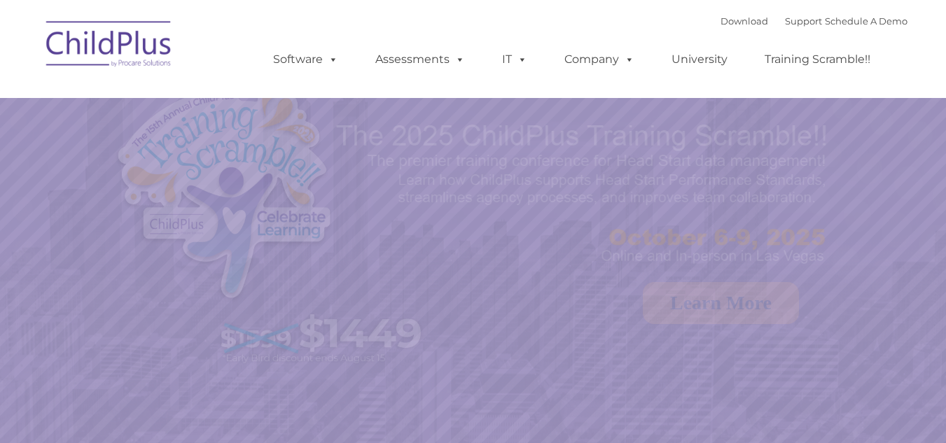 This screenshot has height=443, width=946. Describe the element at coordinates (420, 59) in the screenshot. I see `a: Assessments` at that location.